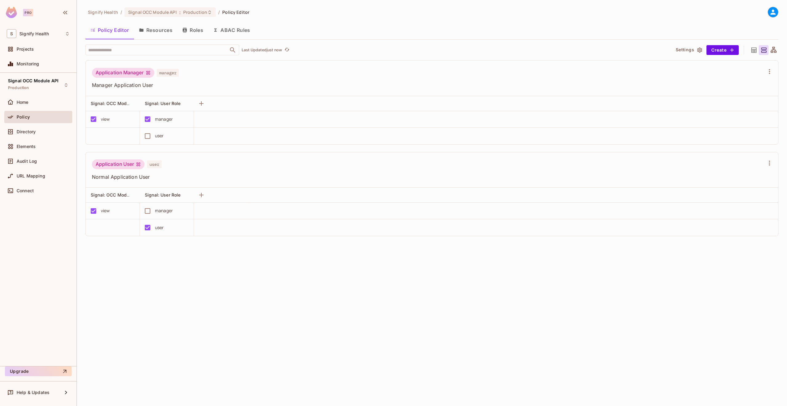 Image resolution: width=787 pixels, height=406 pixels. Describe the element at coordinates (25, 49) in the screenshot. I see `span: Projects` at that location.